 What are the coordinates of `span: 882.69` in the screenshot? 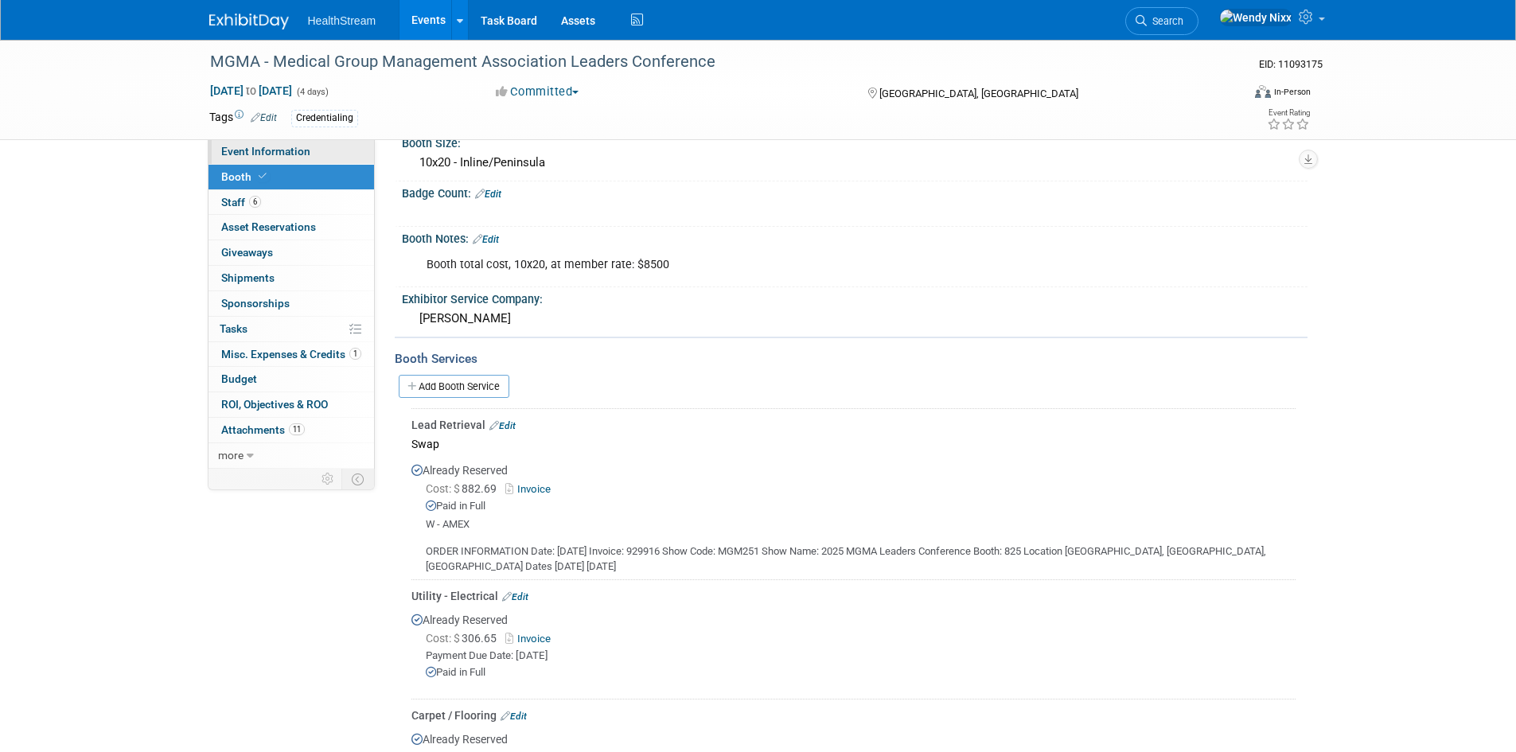 It's located at (464, 489).